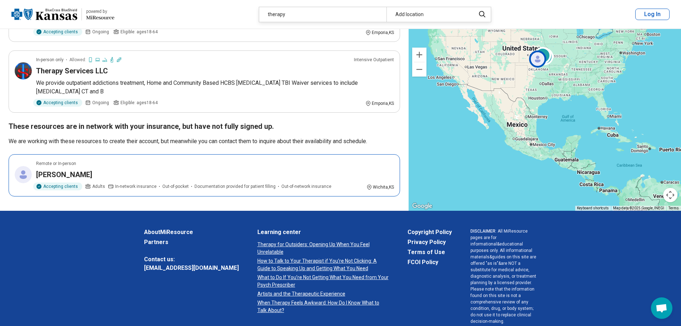 The width and height of the screenshot is (681, 326). Describe the element at coordinates (323, 248) in the screenshot. I see `a: Therapy for Outsiders: Opening Up When You Feel Unrelatable` at that location.